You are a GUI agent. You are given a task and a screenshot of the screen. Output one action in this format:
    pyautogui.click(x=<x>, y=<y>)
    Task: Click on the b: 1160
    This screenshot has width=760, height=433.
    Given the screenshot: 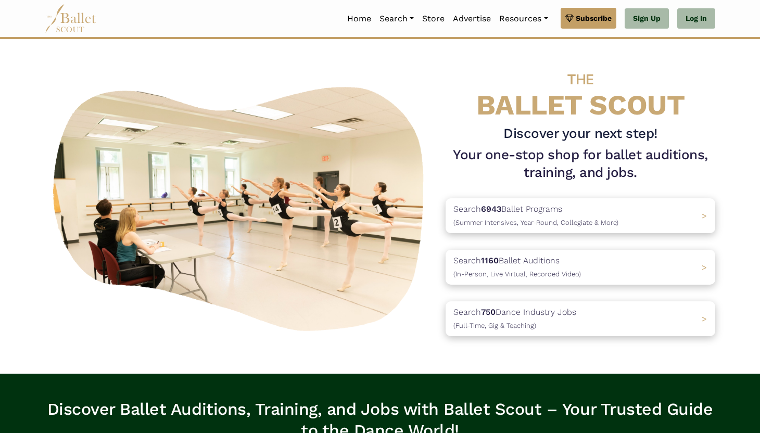 What is the action you would take?
    pyautogui.click(x=490, y=260)
    